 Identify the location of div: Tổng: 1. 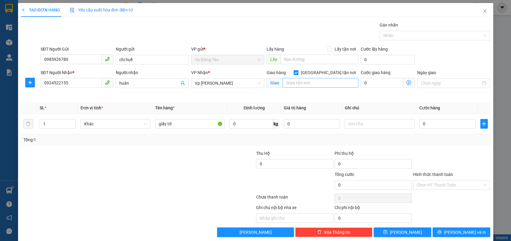
(110, 139).